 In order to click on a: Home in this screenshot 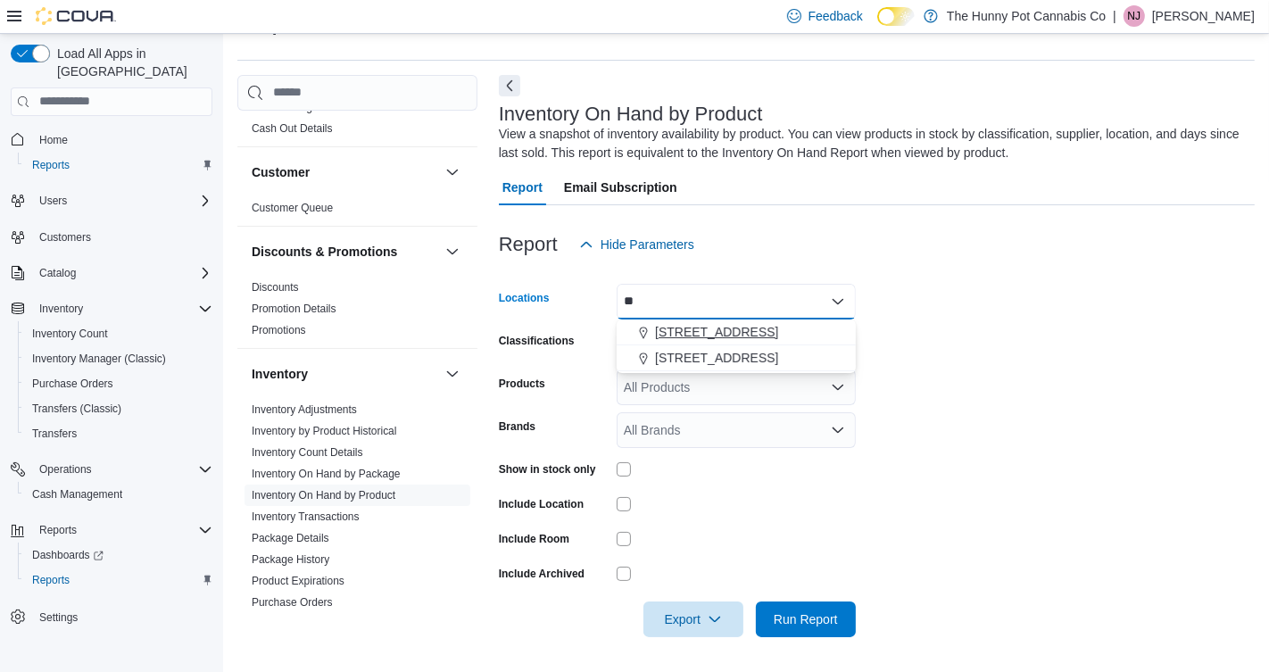, I will do `click(54, 140)`.